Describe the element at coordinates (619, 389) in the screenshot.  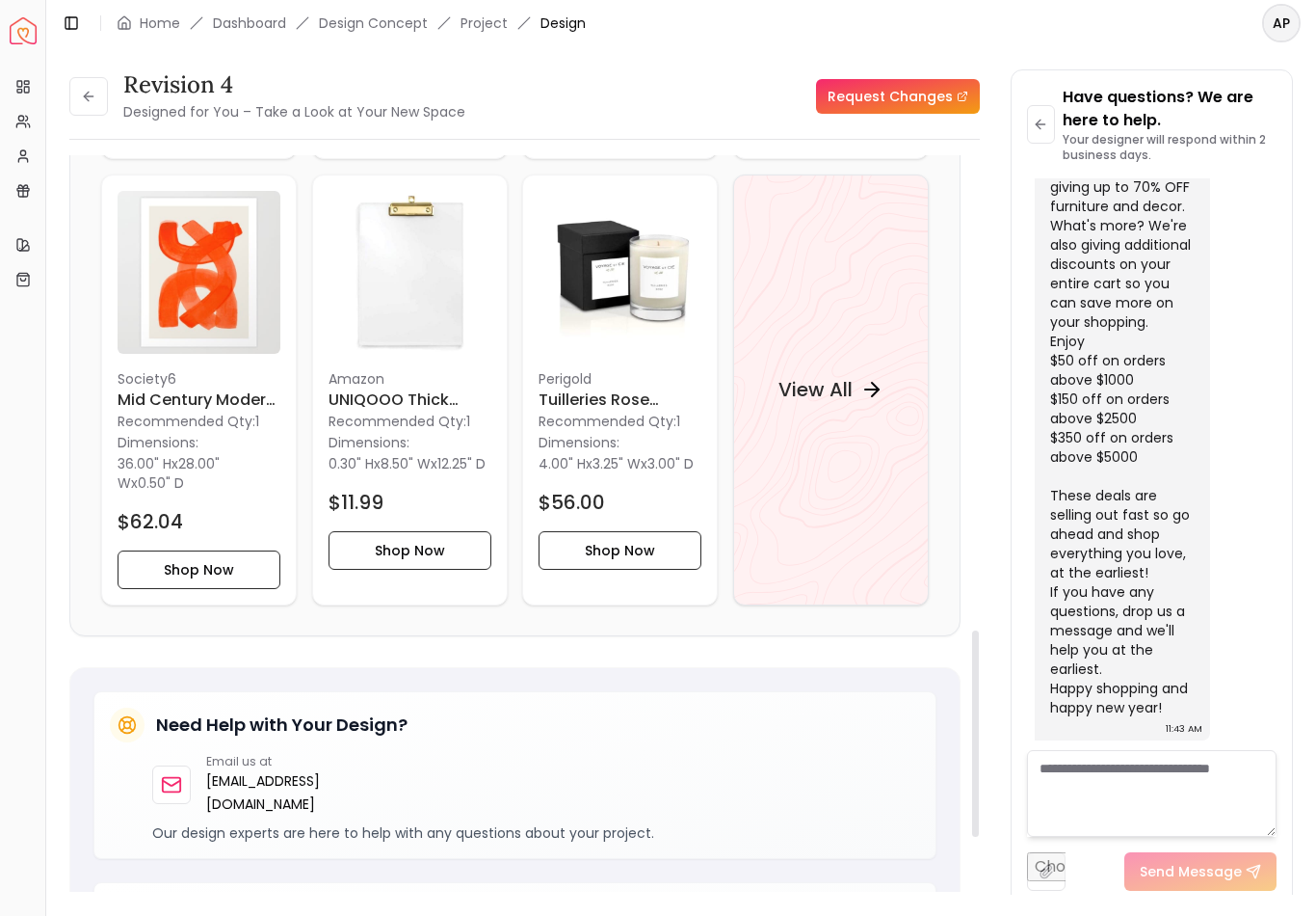
I see `a: Tuilleries Rose Scented Jar Candle imagePerigoldTuilleries Rose Scented Jar CandleRecommended Qty...` at that location.